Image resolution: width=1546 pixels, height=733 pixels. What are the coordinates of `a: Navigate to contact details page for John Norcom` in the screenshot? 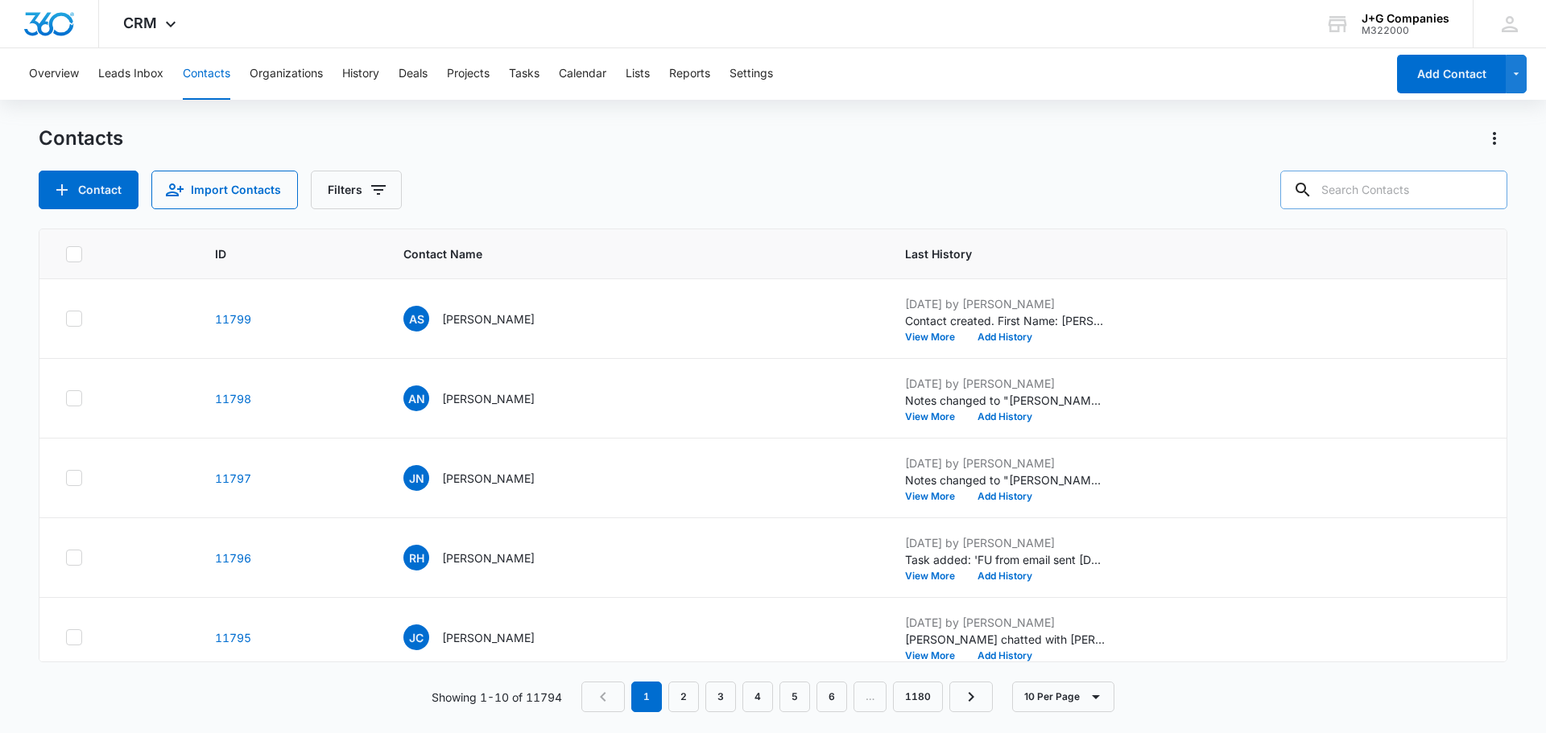 It's located at (233, 478).